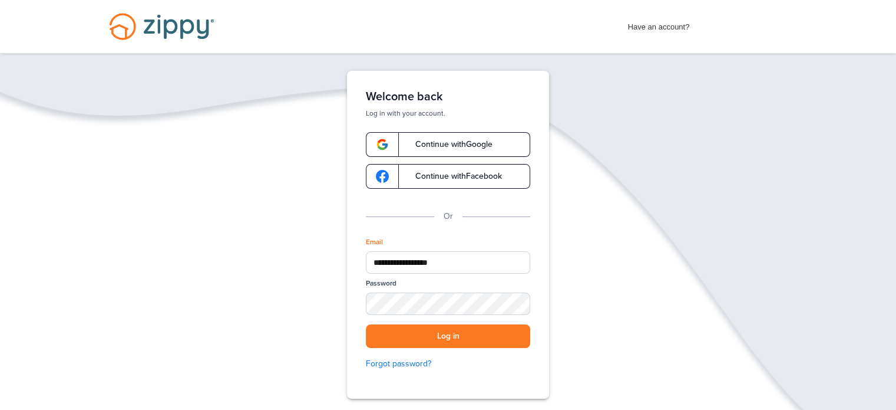  I want to click on label: Email, so click(374, 242).